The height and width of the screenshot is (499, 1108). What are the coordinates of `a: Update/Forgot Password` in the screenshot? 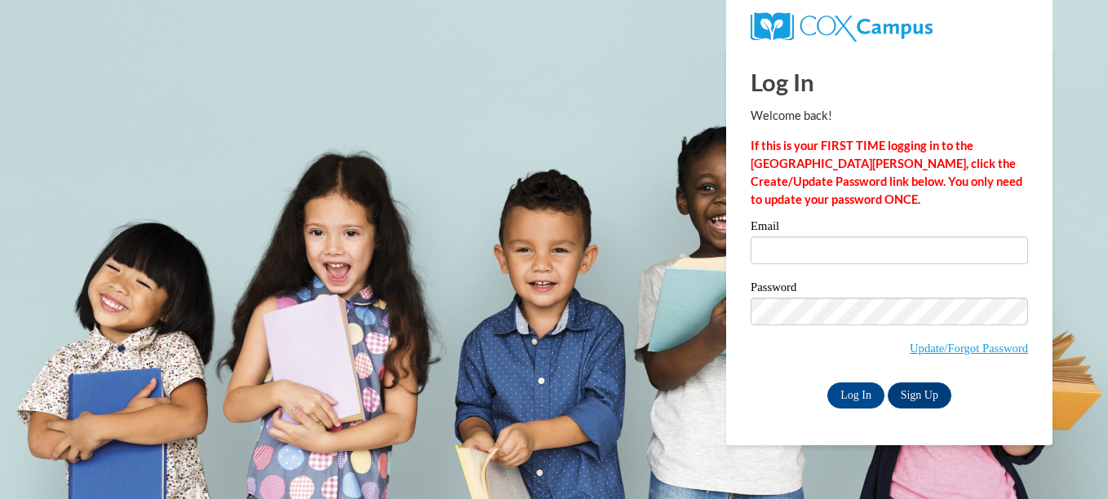 It's located at (969, 348).